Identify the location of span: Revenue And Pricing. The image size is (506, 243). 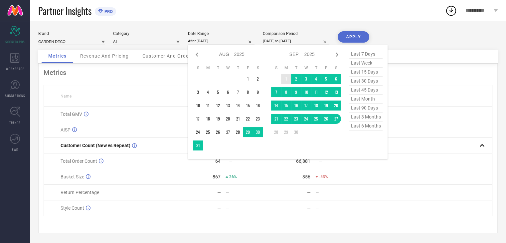
(104, 56).